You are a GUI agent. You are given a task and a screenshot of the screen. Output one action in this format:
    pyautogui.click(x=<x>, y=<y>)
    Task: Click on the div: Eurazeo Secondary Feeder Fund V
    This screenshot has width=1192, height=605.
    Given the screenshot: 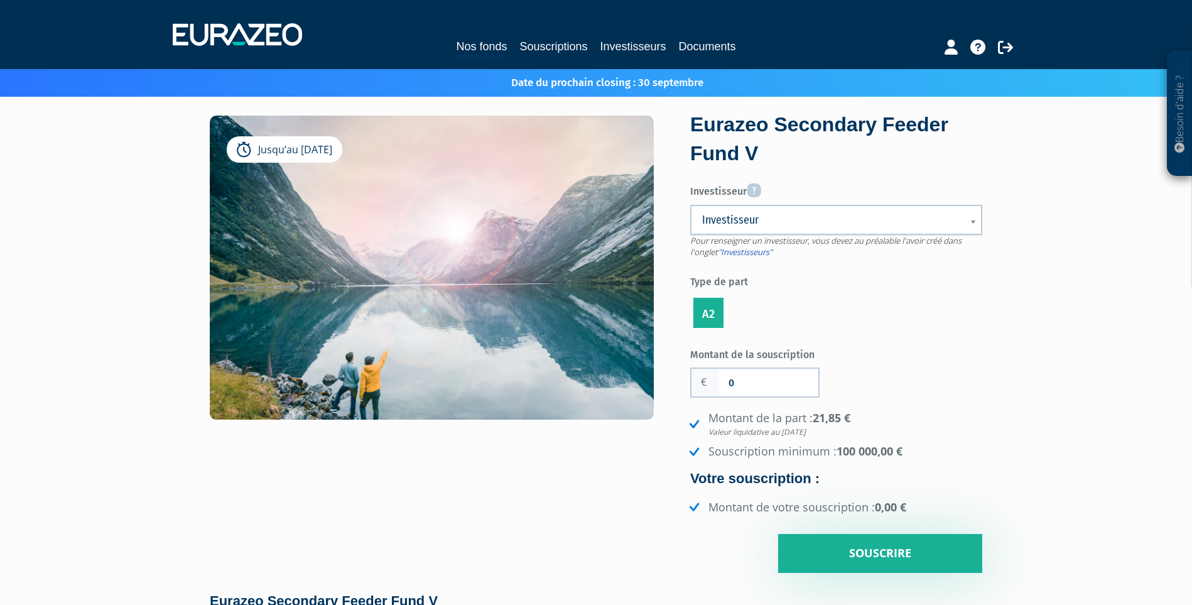 What is the action you would take?
    pyautogui.click(x=836, y=139)
    